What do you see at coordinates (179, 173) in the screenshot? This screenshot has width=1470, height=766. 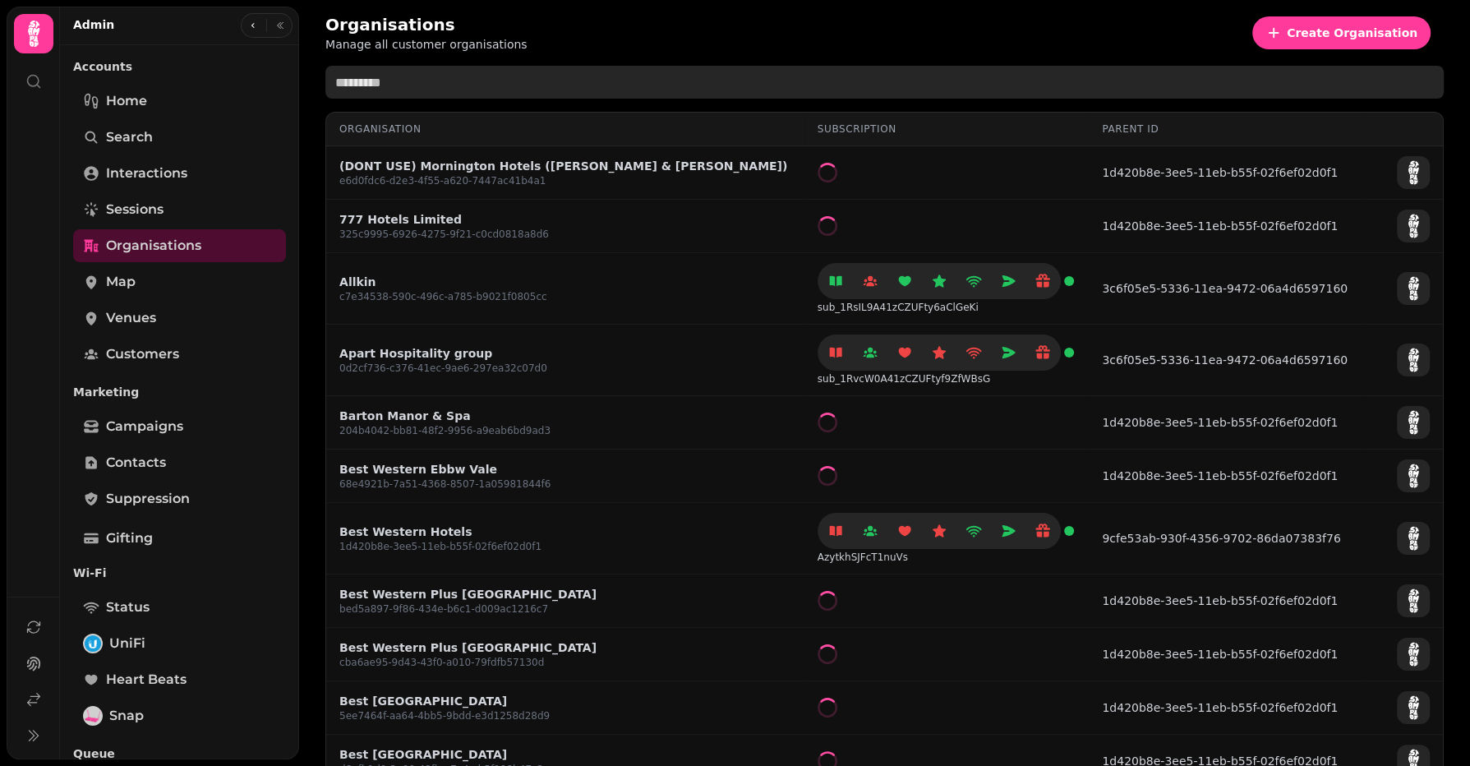 I see `a: Interactions` at bounding box center [179, 173].